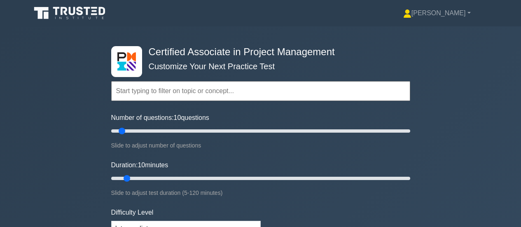 This screenshot has width=521, height=227. What do you see at coordinates (258, 52) in the screenshot?
I see `h4: Certified Associate in Project Management` at bounding box center [258, 52].